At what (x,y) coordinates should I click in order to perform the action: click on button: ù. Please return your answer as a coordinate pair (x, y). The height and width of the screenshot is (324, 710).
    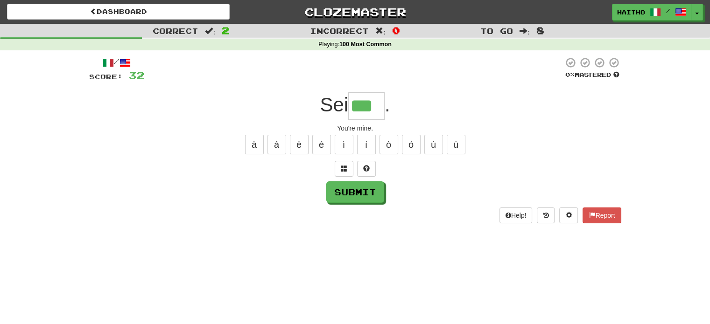
    Looking at the image, I should click on (434, 145).